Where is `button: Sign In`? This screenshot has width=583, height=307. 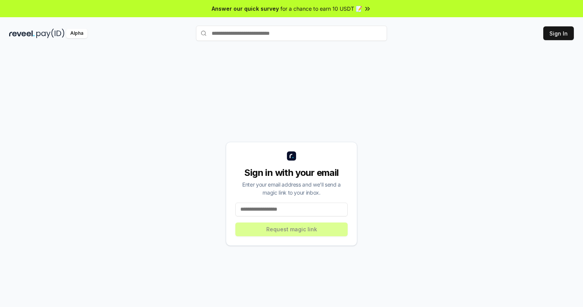
button: Sign In is located at coordinates (558, 33).